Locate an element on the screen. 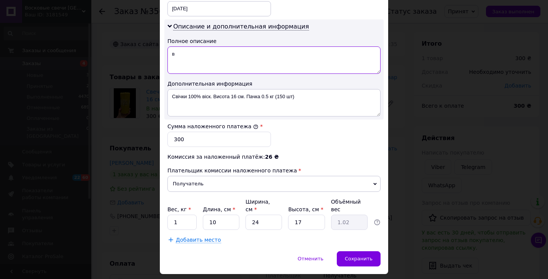 The height and width of the screenshot is (279, 548). label: Высота, см is located at coordinates (306, 209).